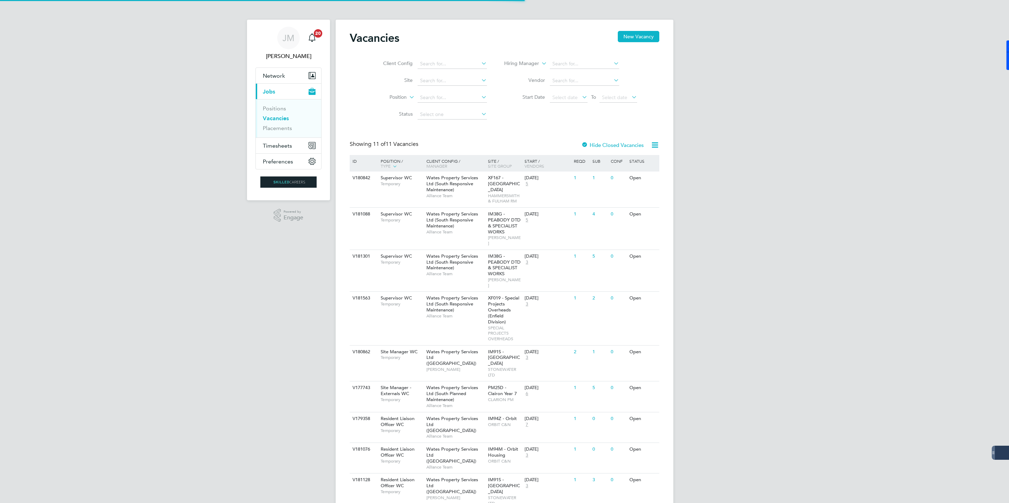 This screenshot has width=1009, height=503. Describe the element at coordinates (396, 391) in the screenshot. I see `span: Site Manager - Externals WC` at that location.